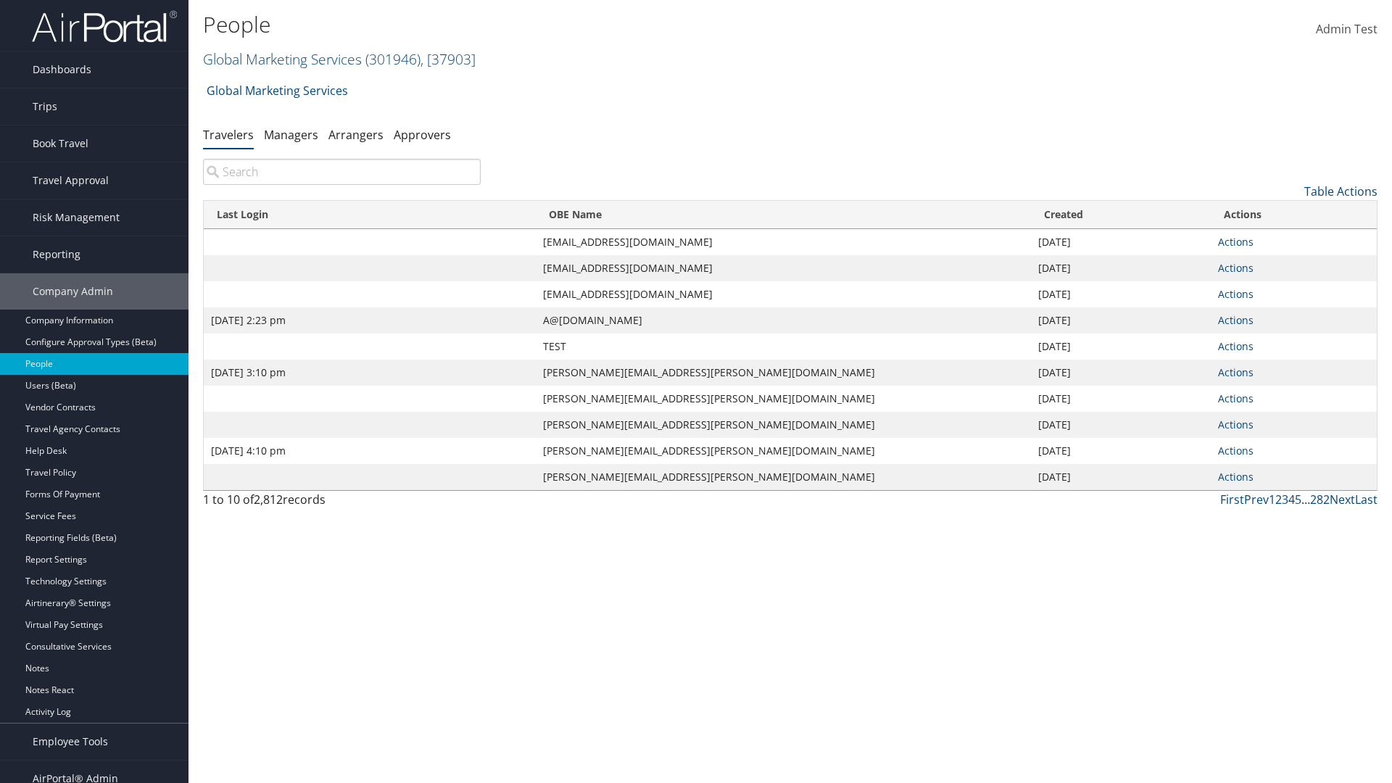 This screenshot has height=783, width=1392. What do you see at coordinates (1291, 499) in the screenshot?
I see `a: 4` at bounding box center [1291, 499].